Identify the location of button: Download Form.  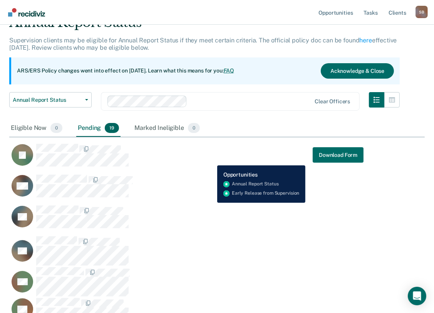
(338, 155).